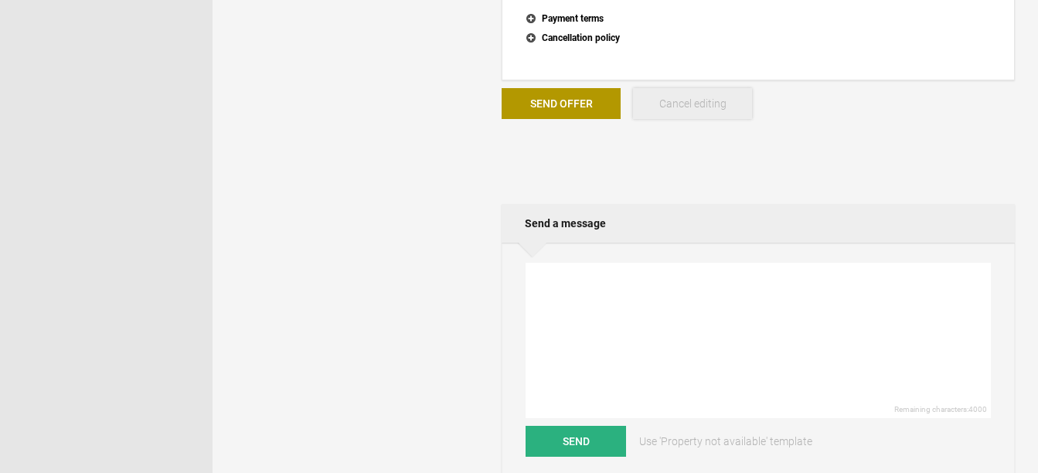 The image size is (1038, 473). What do you see at coordinates (758, 223) in the screenshot?
I see `h2: Send a message` at bounding box center [758, 223].